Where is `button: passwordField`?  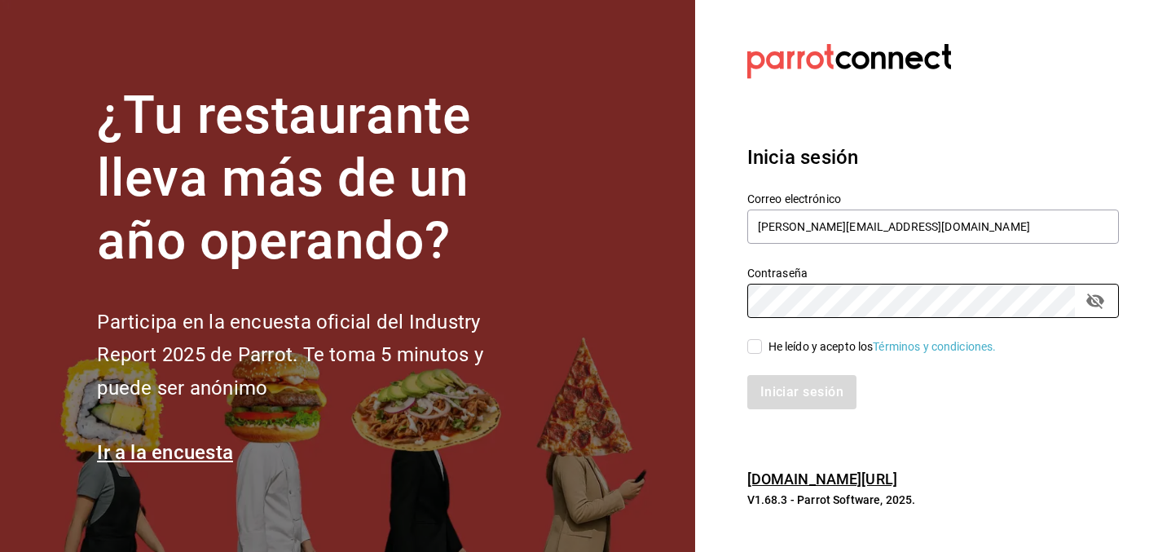
button: passwordField is located at coordinates (1095, 301).